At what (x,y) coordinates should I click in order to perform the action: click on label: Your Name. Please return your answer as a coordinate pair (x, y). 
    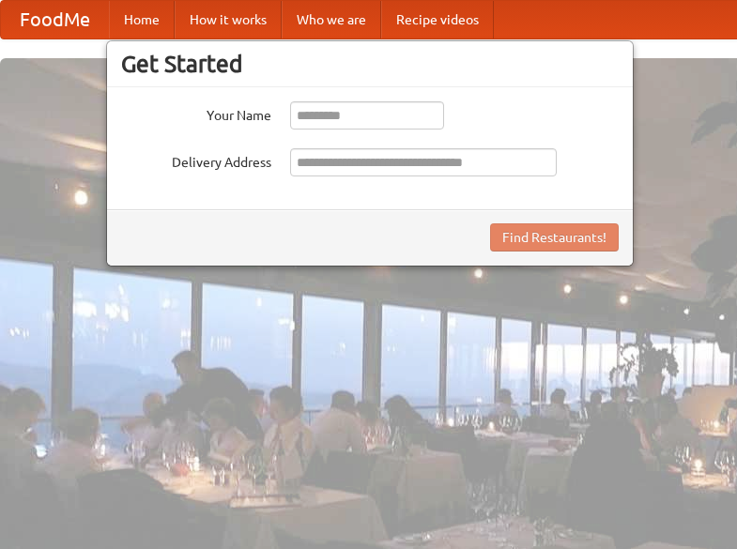
    Looking at the image, I should click on (196, 113).